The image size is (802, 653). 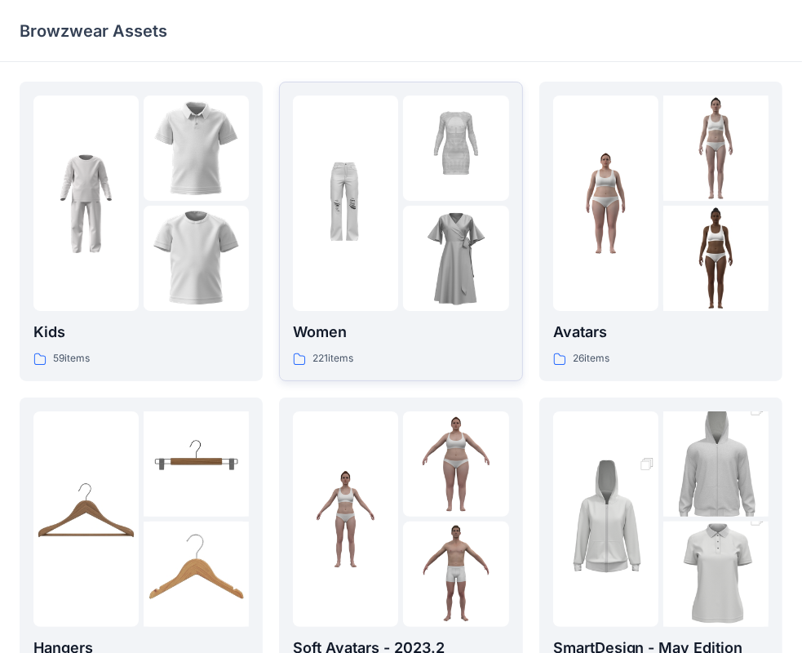 I want to click on p: Browzwear Assets, so click(x=93, y=31).